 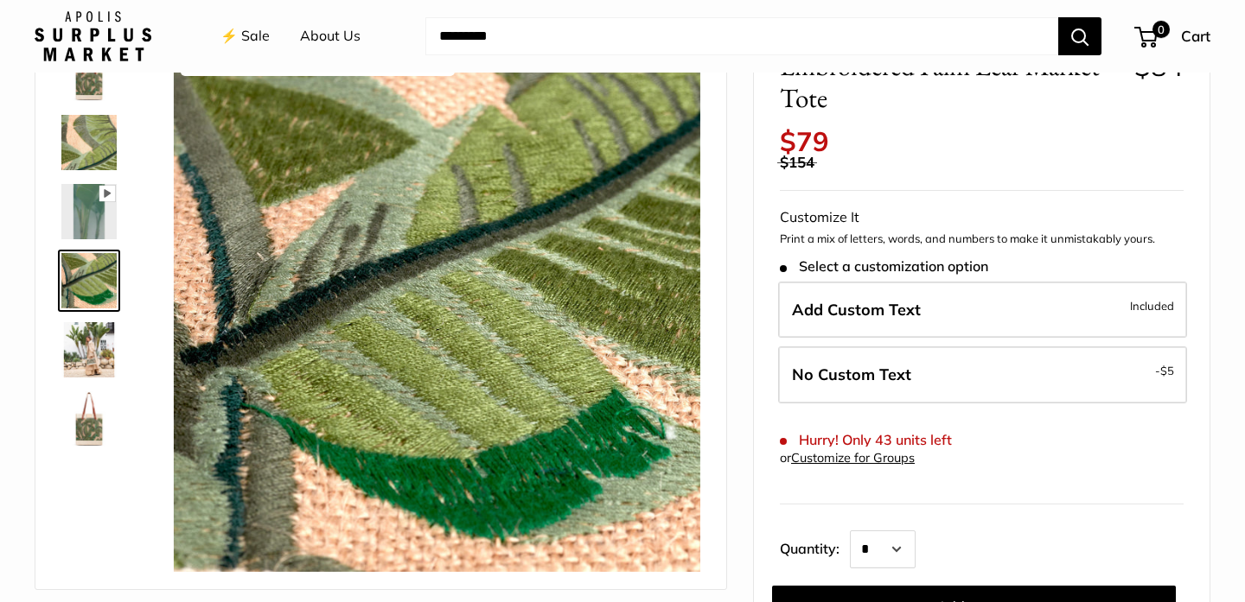 What do you see at coordinates (1151, 306) in the screenshot?
I see `span: Included` at bounding box center [1151, 306].